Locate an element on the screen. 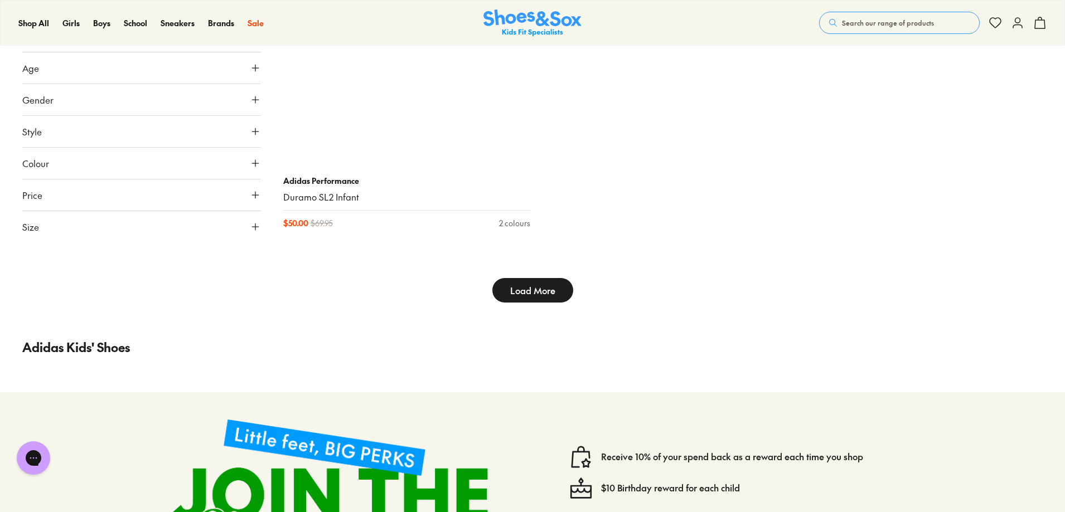 The height and width of the screenshot is (512, 1065). a: Duramo SL2 Infant is located at coordinates (407, 197).